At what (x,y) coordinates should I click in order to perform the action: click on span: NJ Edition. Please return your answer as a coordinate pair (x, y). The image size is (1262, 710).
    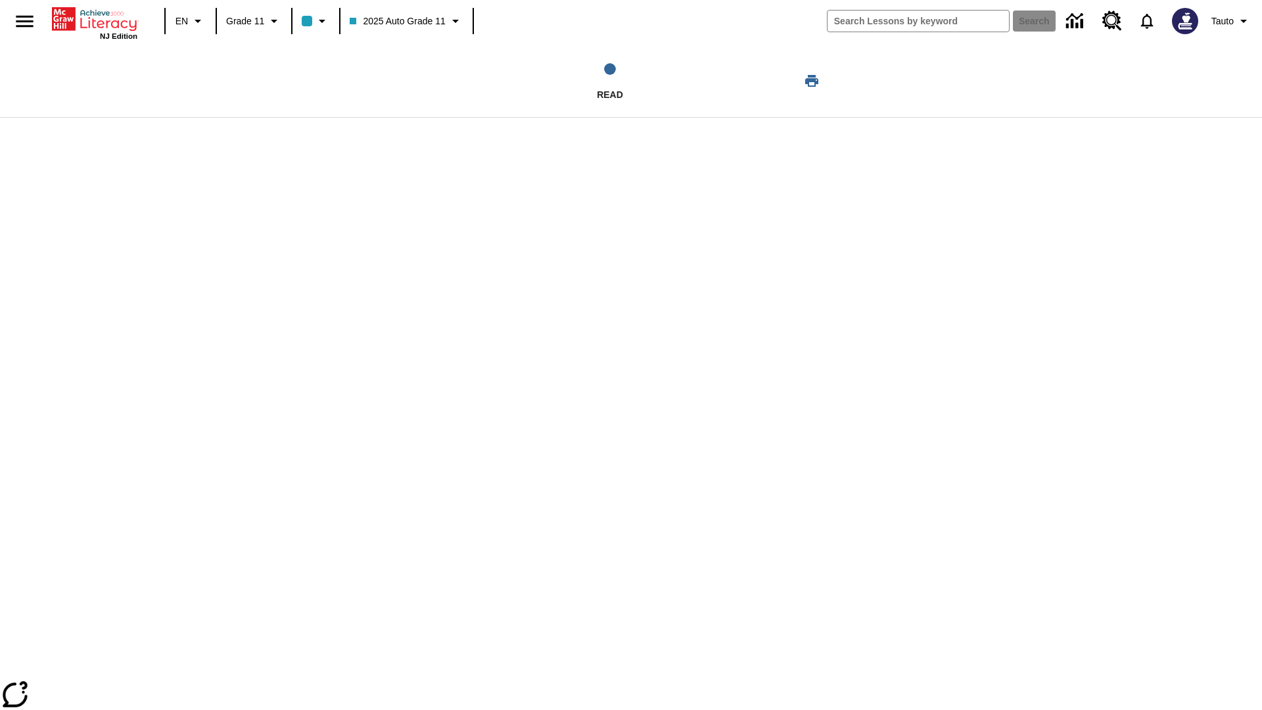
    Looking at the image, I should click on (118, 36).